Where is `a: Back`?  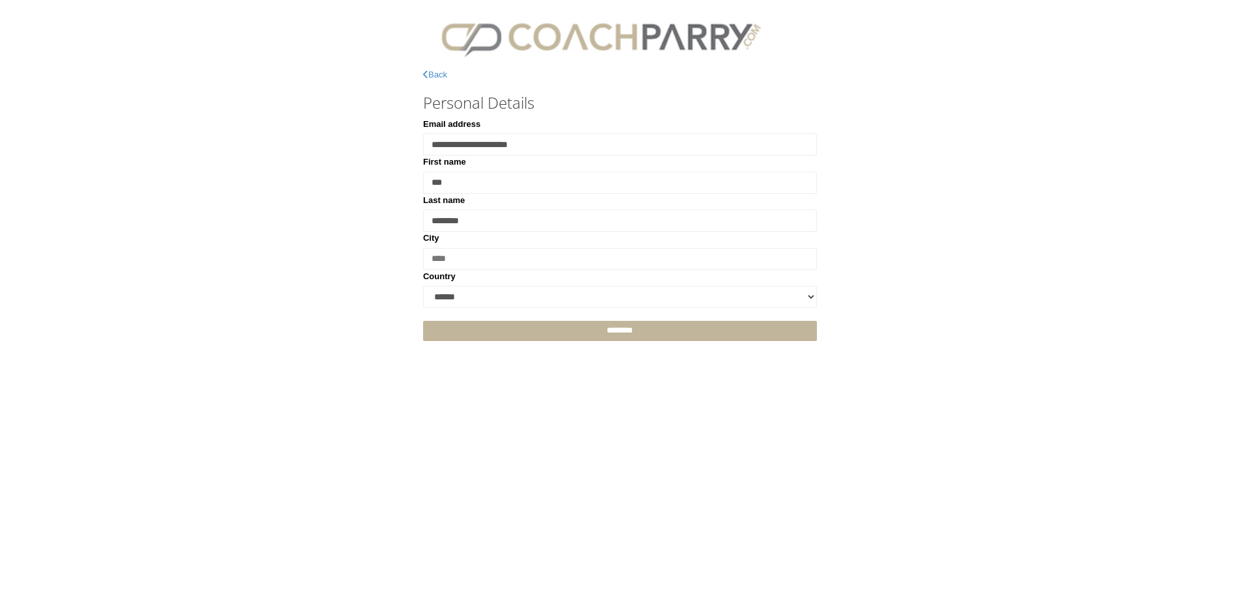
a: Back is located at coordinates (435, 74).